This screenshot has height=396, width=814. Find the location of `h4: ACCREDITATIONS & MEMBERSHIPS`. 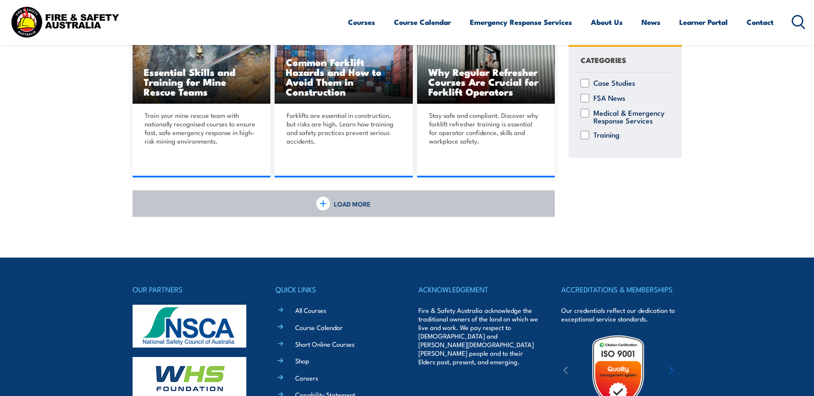

h4: ACCREDITATIONS & MEMBERSHIPS is located at coordinates (621, 290).